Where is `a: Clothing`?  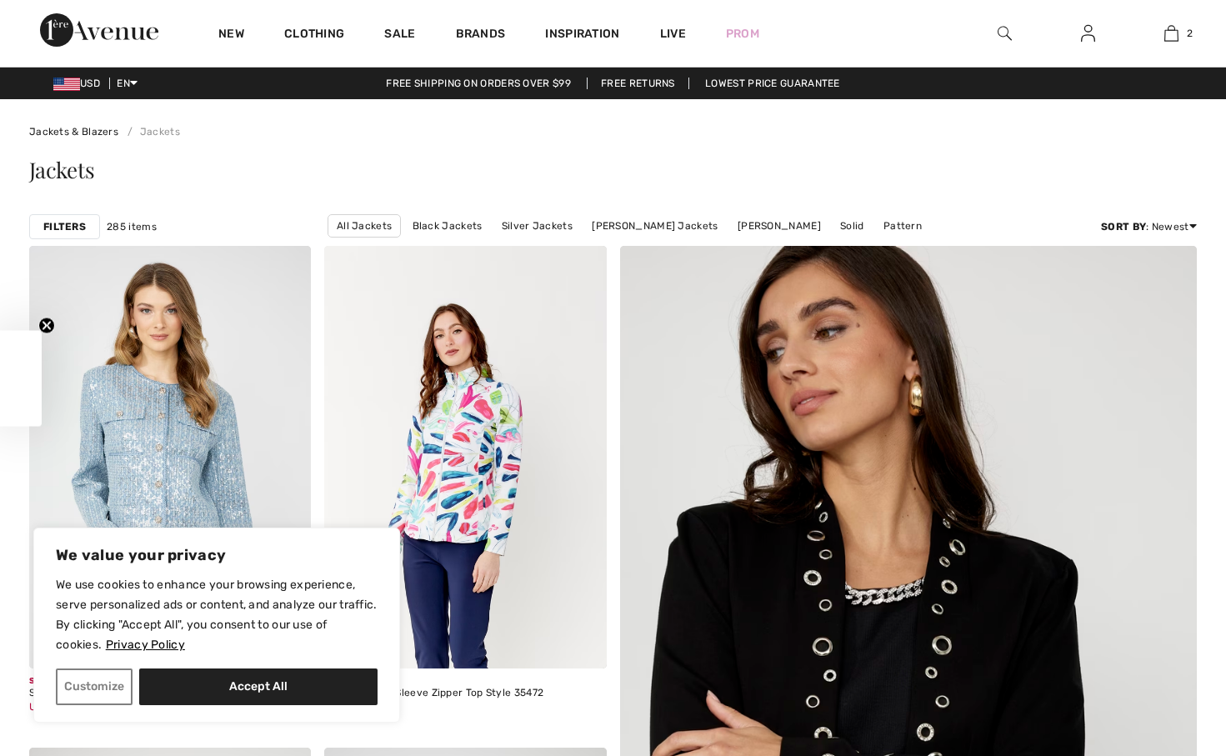 a: Clothing is located at coordinates (314, 35).